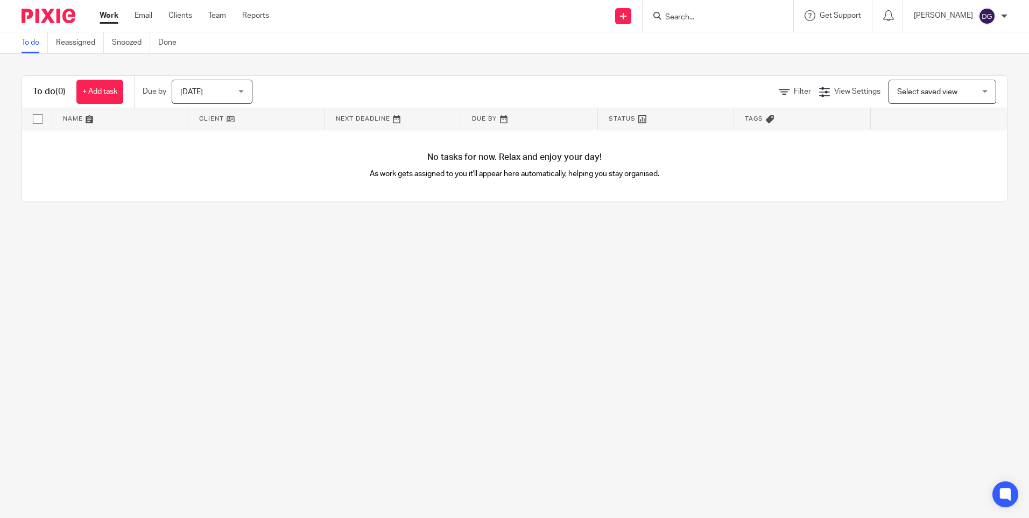 The image size is (1029, 518). What do you see at coordinates (171, 42) in the screenshot?
I see `a: Done` at bounding box center [171, 42].